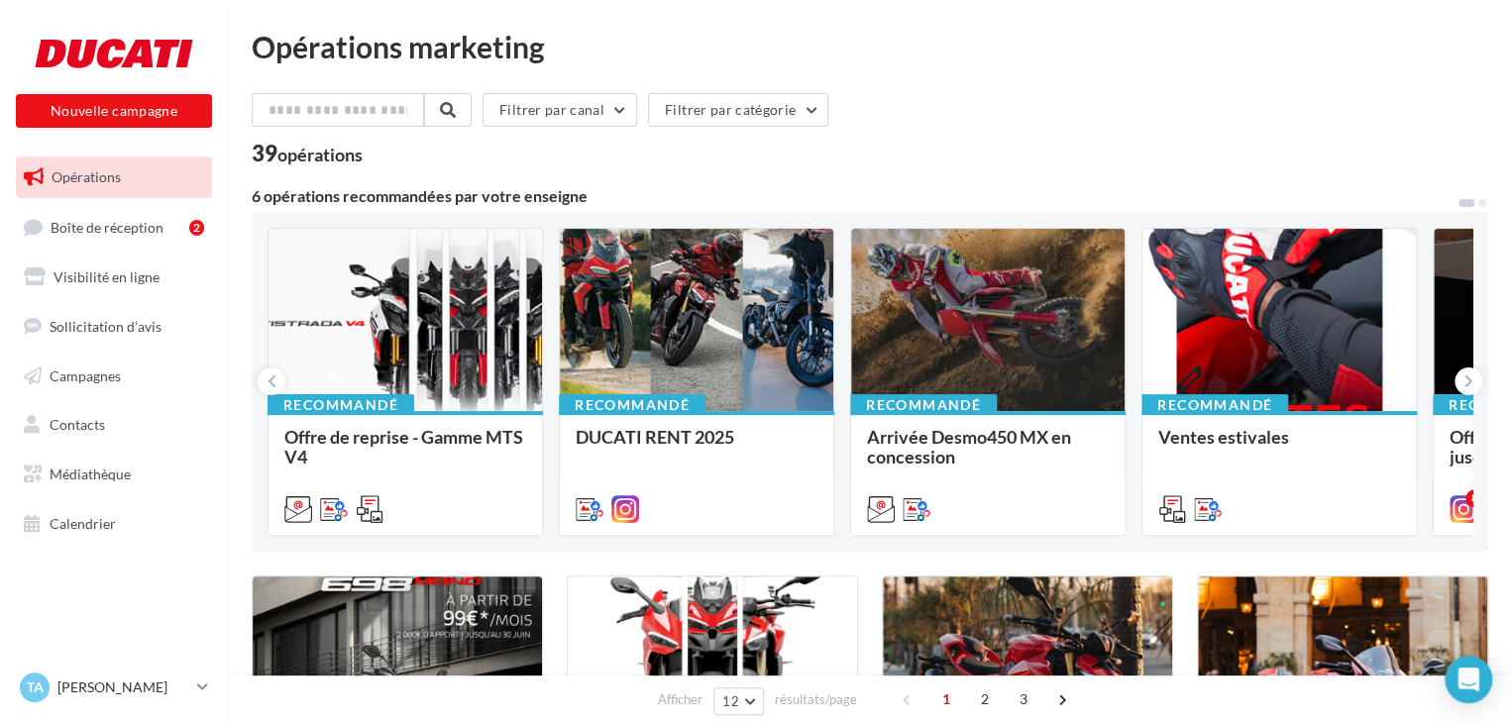 This screenshot has width=1512, height=723. What do you see at coordinates (86, 176) in the screenshot?
I see `span: Opérations` at bounding box center [86, 176].